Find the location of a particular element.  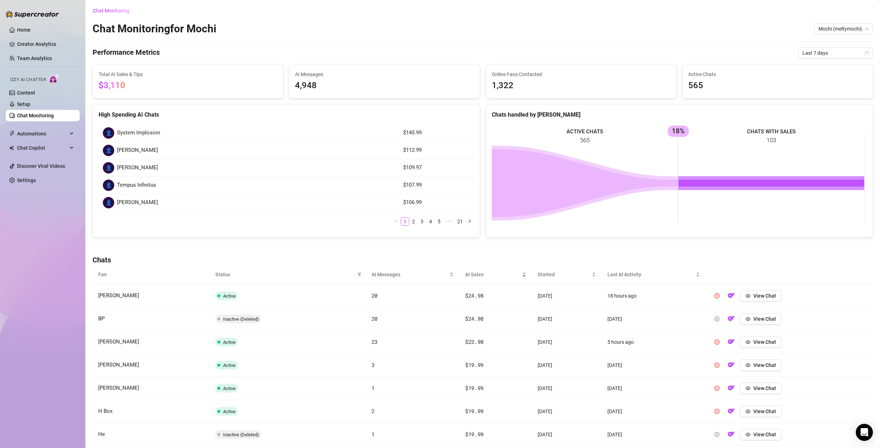

a: Settings is located at coordinates (26, 180).